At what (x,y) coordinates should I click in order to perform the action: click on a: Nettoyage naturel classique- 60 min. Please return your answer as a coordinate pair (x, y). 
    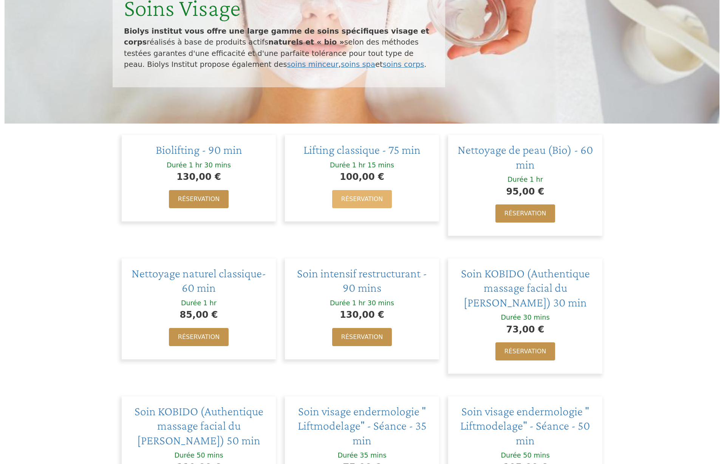
    Looking at the image, I should click on (199, 280).